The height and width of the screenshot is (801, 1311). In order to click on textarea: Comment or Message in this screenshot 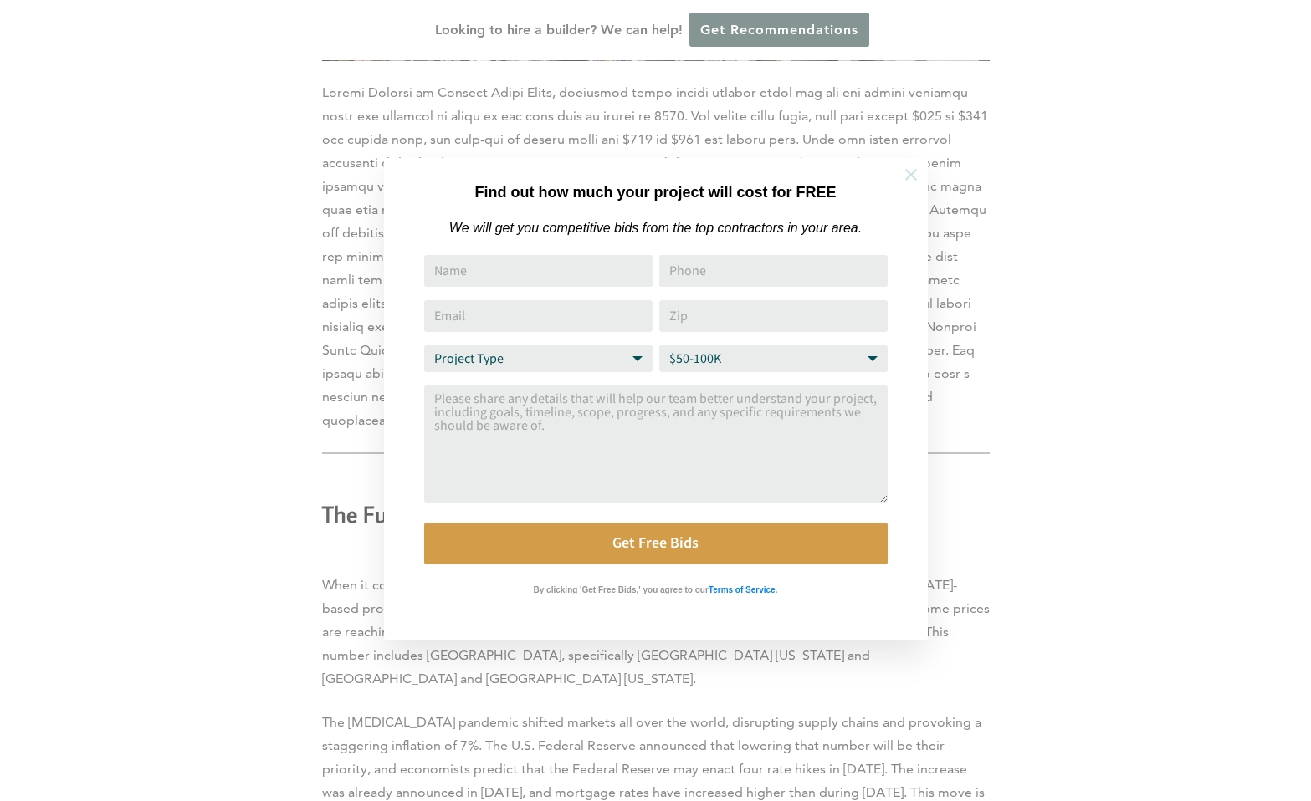, I will do `click(656, 444)`.